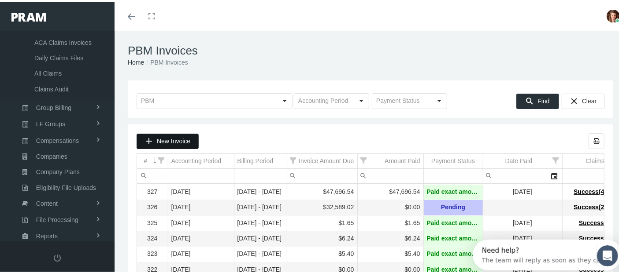  I want to click on span: Clear, so click(589, 99).